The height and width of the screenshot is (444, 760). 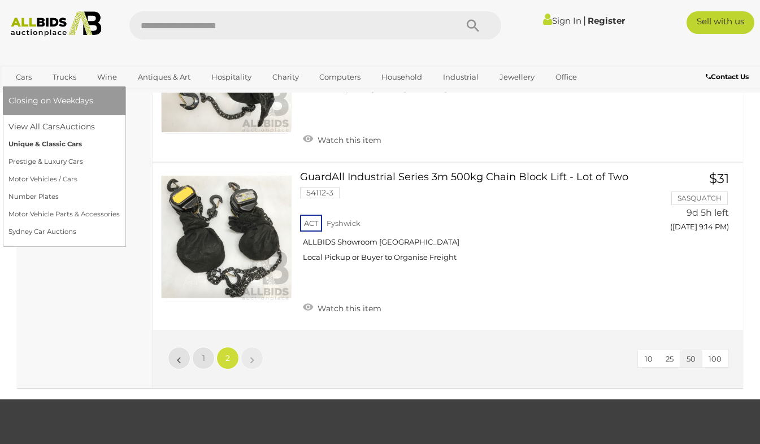 What do you see at coordinates (64, 77) in the screenshot?
I see `a: Trucks` at bounding box center [64, 77].